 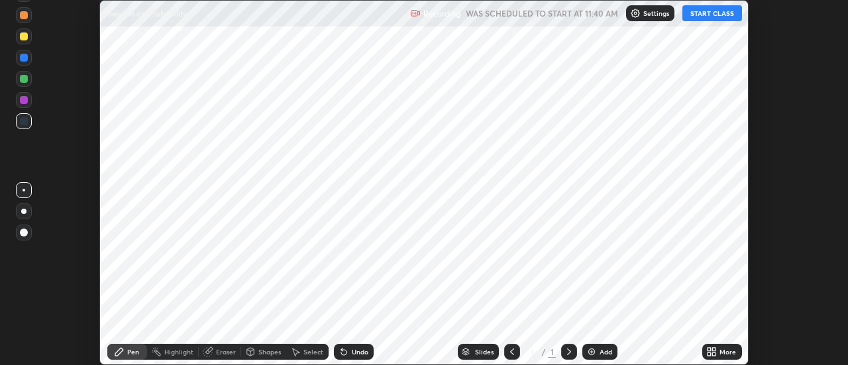 What do you see at coordinates (606, 352) in the screenshot?
I see `div: Add` at bounding box center [606, 352].